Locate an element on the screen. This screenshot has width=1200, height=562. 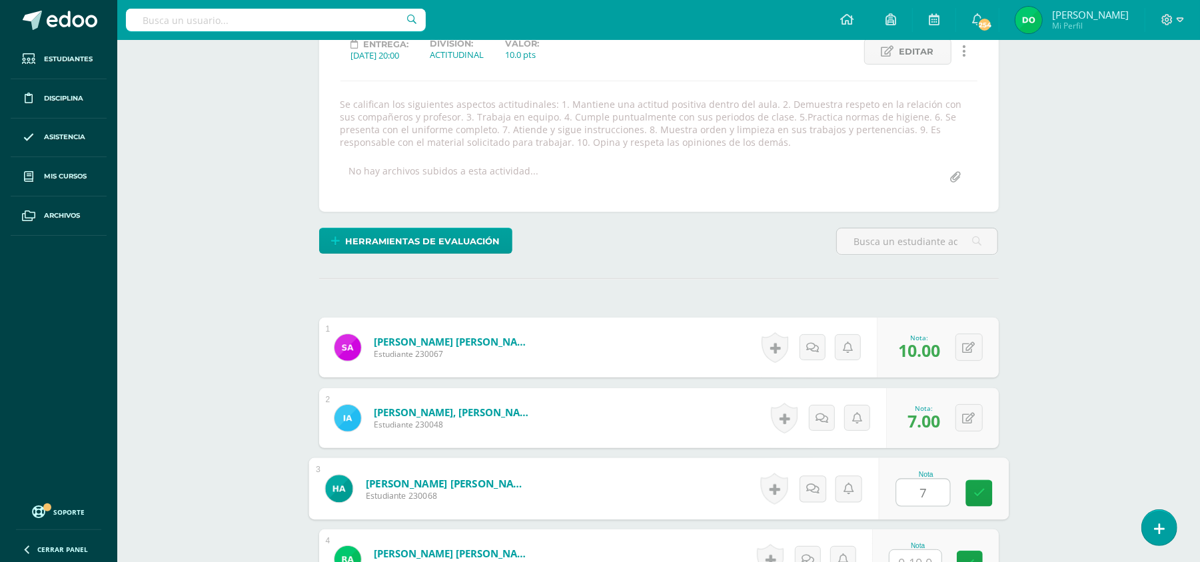
span: Mis cursos is located at coordinates (65, 177).